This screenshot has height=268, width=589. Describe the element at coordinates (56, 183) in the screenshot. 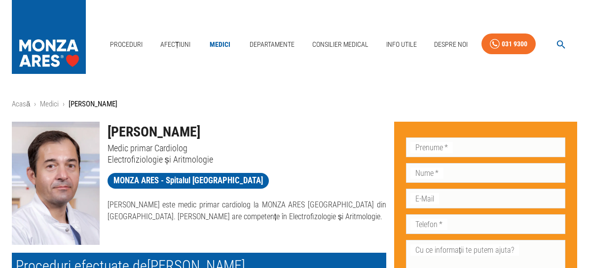

I see `img: Dr. Corneliu Iorgulescu` at that location.